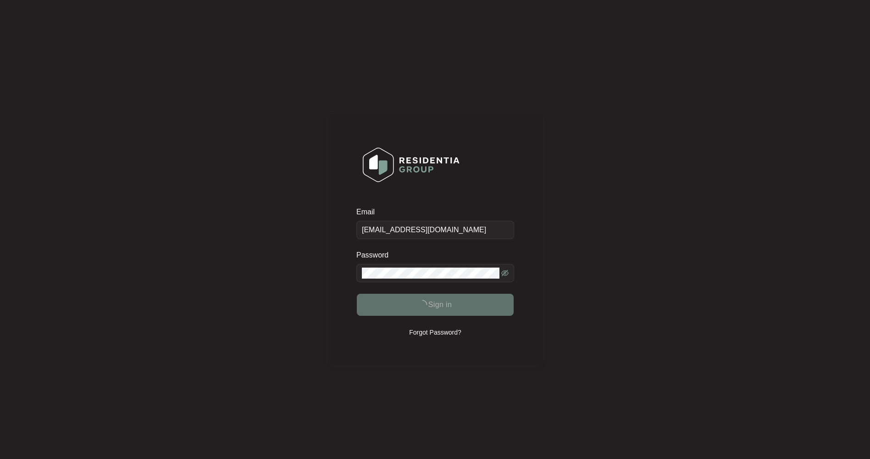 This screenshot has height=459, width=870. I want to click on span: Sign in, so click(440, 305).